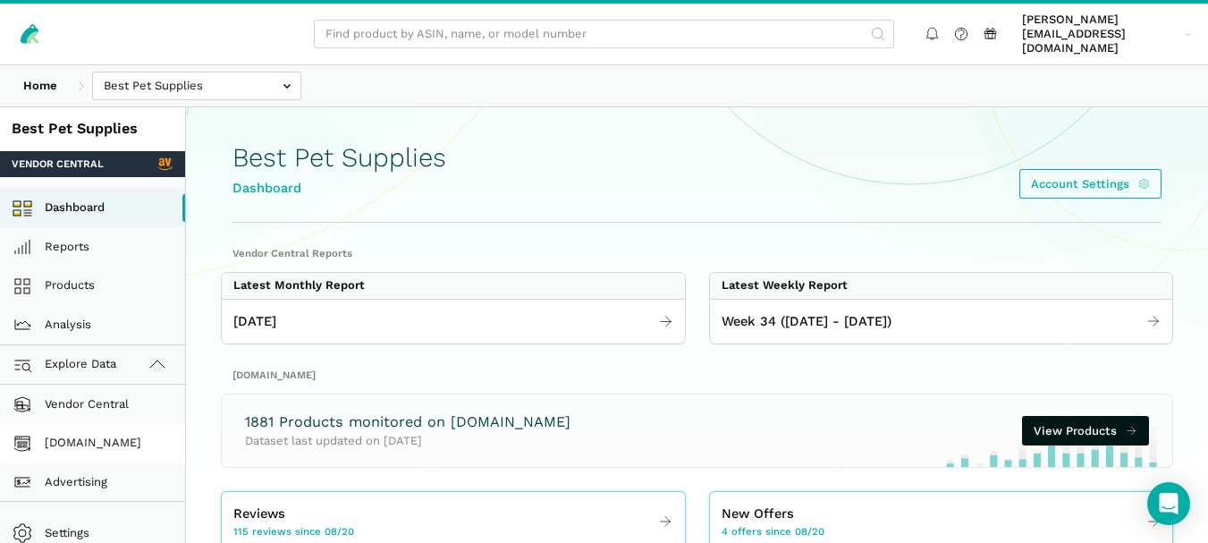  What do you see at coordinates (784, 285) in the screenshot?
I see `div: Latest Weekly Report` at bounding box center [784, 285].